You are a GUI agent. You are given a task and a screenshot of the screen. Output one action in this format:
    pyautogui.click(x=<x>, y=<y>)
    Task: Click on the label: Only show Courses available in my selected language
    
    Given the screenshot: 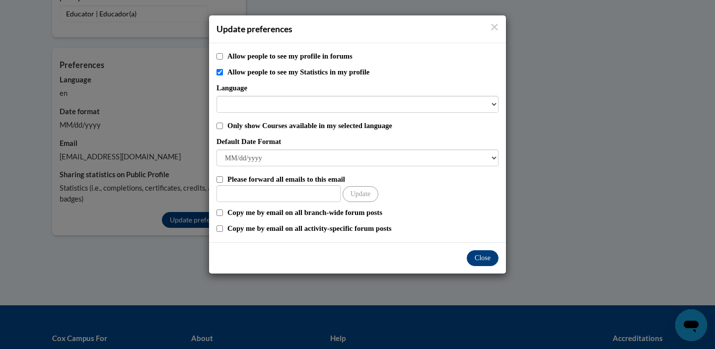 What is the action you would take?
    pyautogui.click(x=363, y=126)
    